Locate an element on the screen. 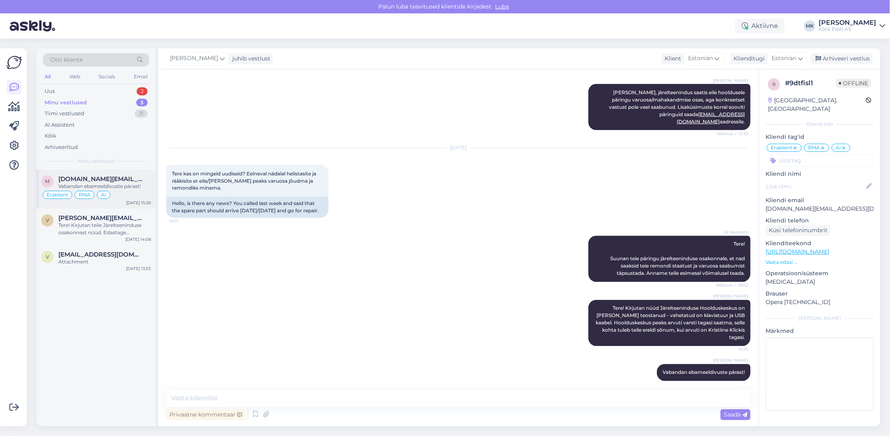 This screenshot has height=436, width=890. div: # 9dtfisl1 is located at coordinates (810, 83).